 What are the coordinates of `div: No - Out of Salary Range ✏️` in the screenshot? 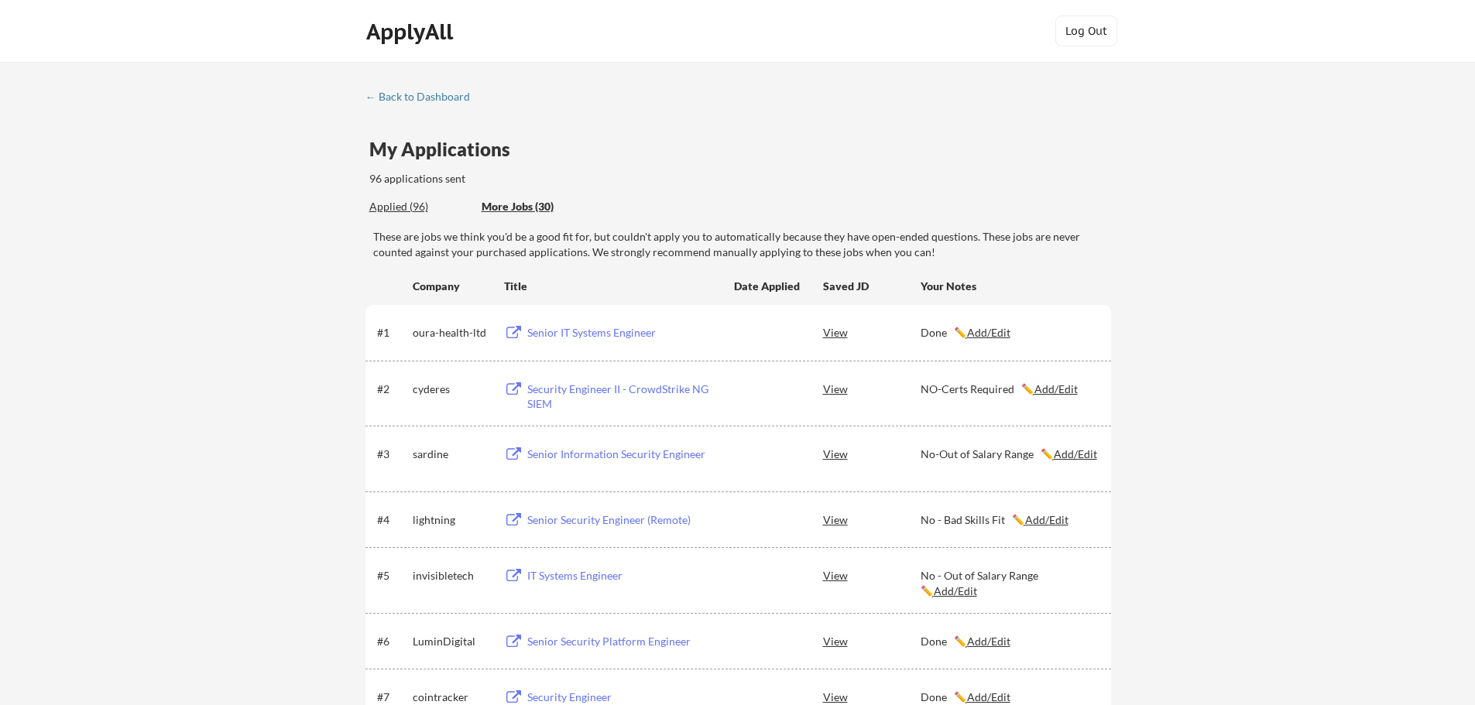 It's located at (1009, 583).